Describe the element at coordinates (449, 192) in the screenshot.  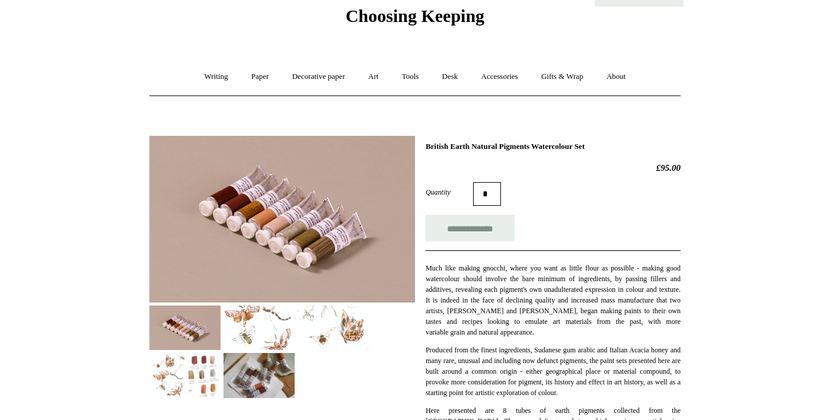
I see `label: Quantity` at that location.